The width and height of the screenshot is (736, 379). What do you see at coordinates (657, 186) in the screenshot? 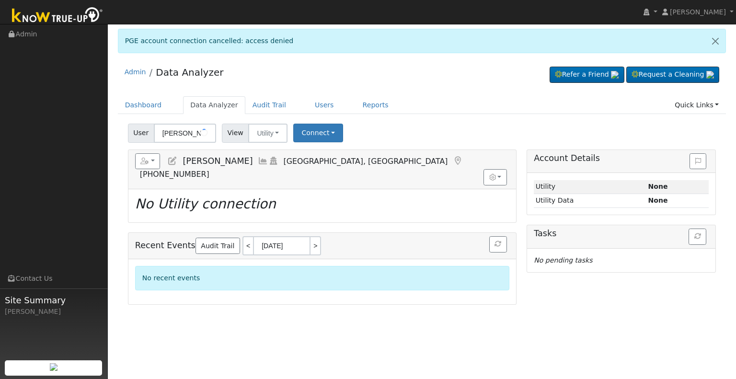
I see `strong: ID: null, authorized: None` at bounding box center [657, 186].